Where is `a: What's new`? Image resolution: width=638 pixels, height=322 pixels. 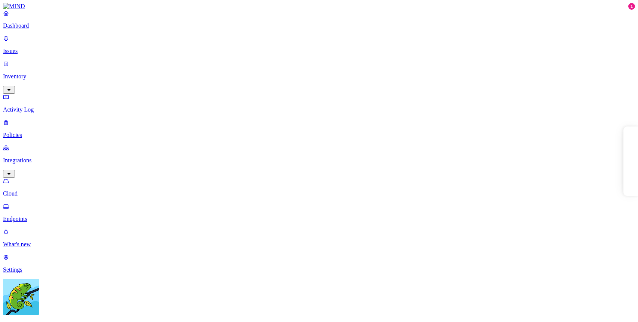 a: What's new is located at coordinates (319, 238).